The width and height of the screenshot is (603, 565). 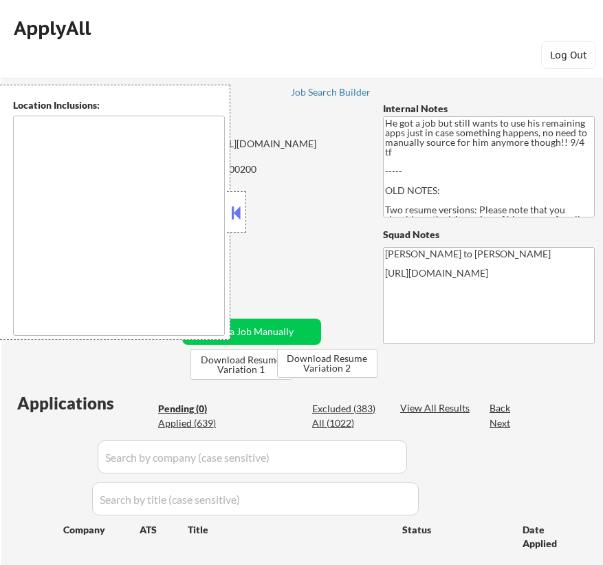 What do you see at coordinates (164, 529) in the screenshot?
I see `div: ATS` at bounding box center [164, 529].